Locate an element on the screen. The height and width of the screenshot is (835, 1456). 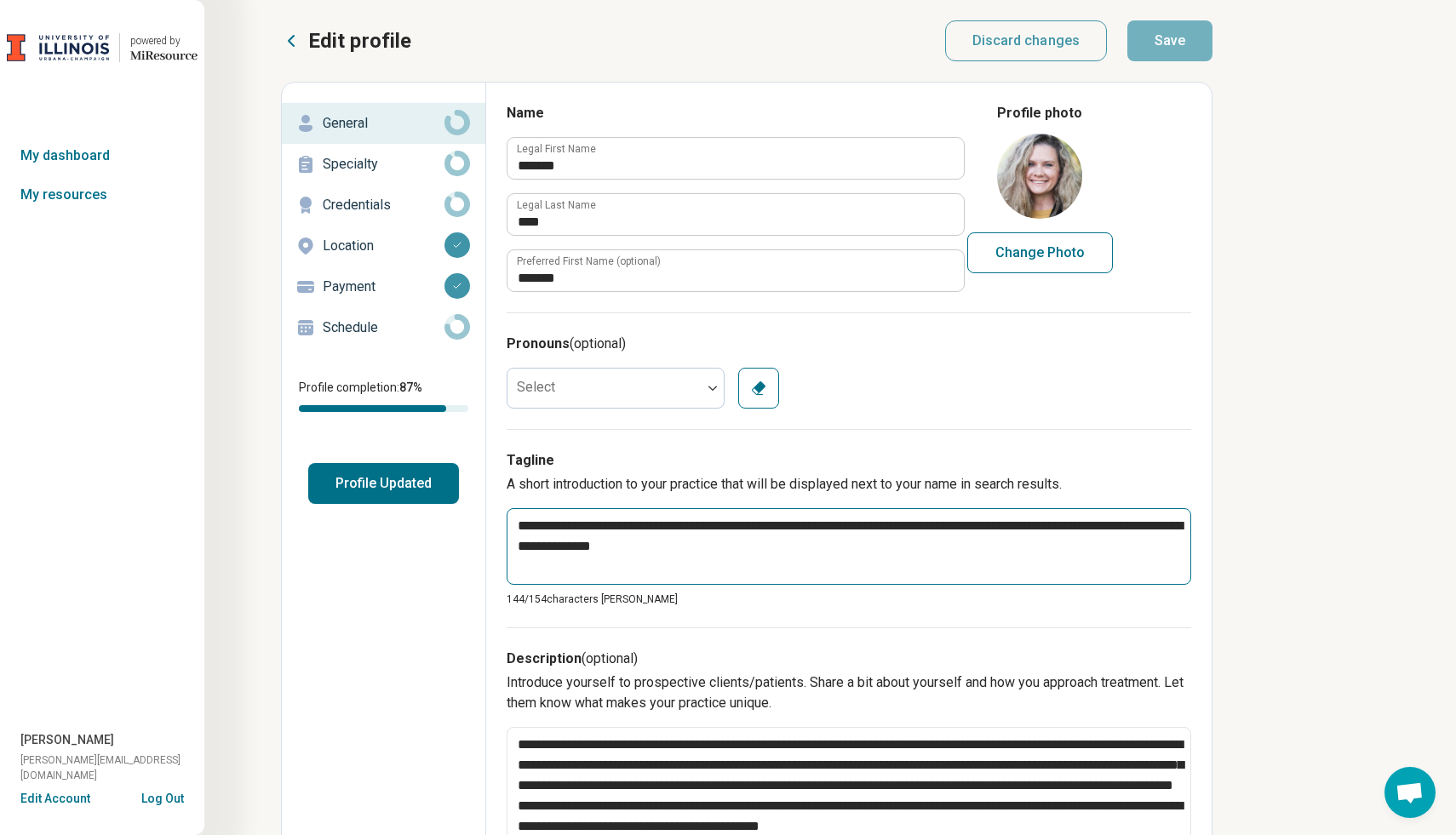
label: Select is located at coordinates (535, 387).